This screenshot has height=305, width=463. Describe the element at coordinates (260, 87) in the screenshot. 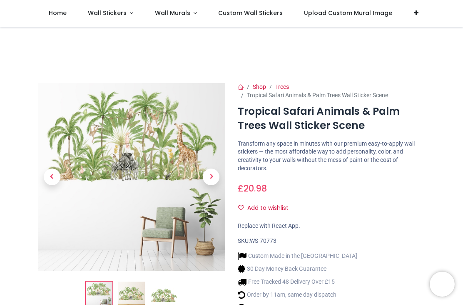

I see `a: Shop` at that location.